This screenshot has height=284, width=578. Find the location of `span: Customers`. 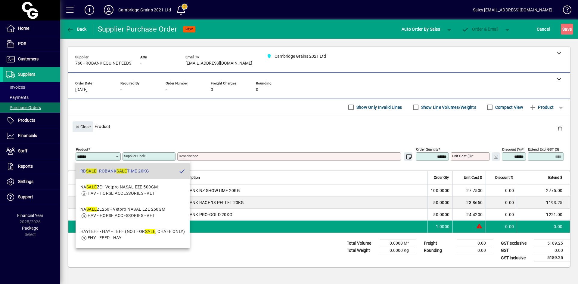

span: Customers is located at coordinates (28, 59).